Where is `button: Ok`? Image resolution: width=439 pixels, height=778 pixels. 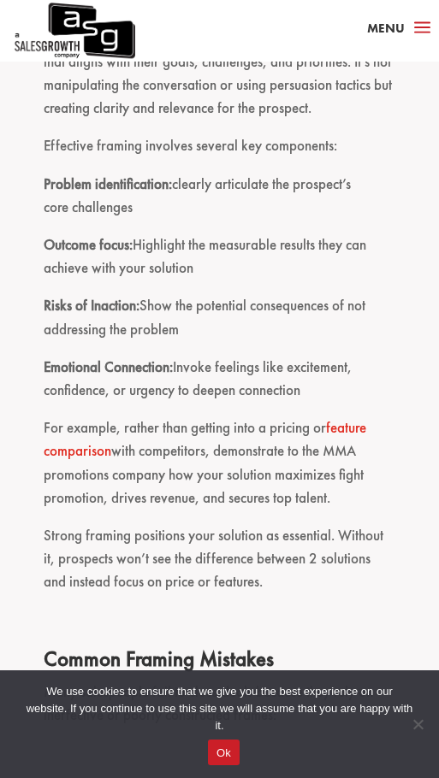 button: Ok is located at coordinates (223, 753).